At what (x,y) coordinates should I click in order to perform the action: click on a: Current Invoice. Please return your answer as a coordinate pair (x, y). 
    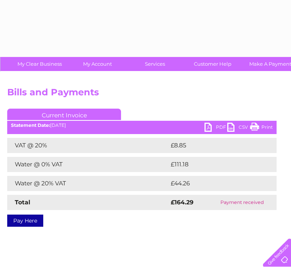
    Looking at the image, I should click on (64, 114).